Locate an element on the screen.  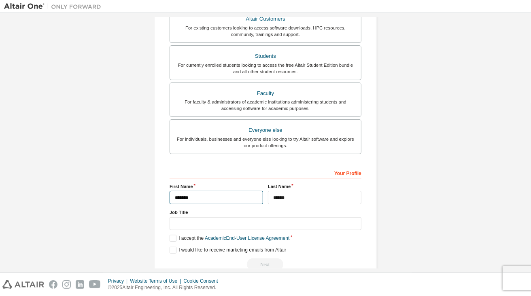
div: Everyone else is located at coordinates (266, 130).